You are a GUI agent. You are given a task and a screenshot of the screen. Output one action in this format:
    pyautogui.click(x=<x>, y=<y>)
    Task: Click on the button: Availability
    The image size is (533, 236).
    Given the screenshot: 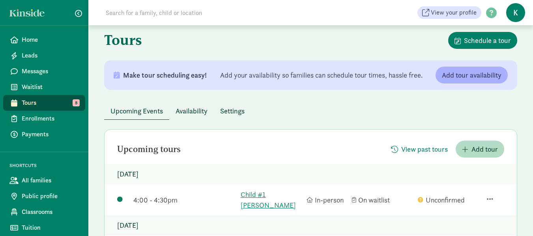 What is the action you would take?
    pyautogui.click(x=191, y=111)
    